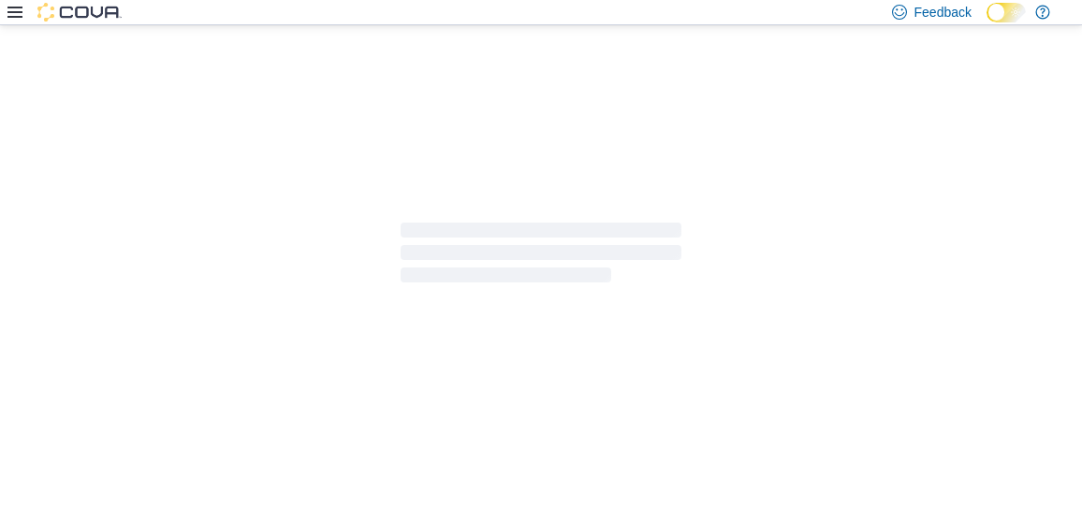 The width and height of the screenshot is (1082, 505). Describe the element at coordinates (541, 256) in the screenshot. I see `span: Loading` at that location.